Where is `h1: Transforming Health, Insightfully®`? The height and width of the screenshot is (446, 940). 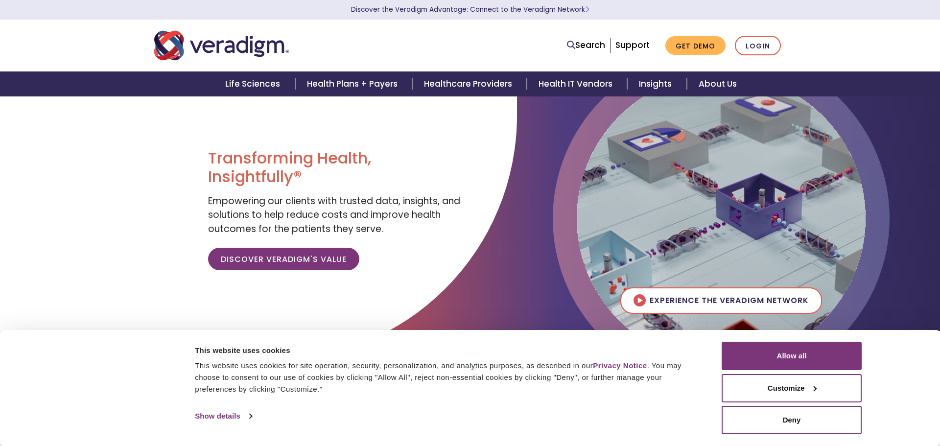
h1: Transforming Health, Insightfully® is located at coordinates (336, 168).